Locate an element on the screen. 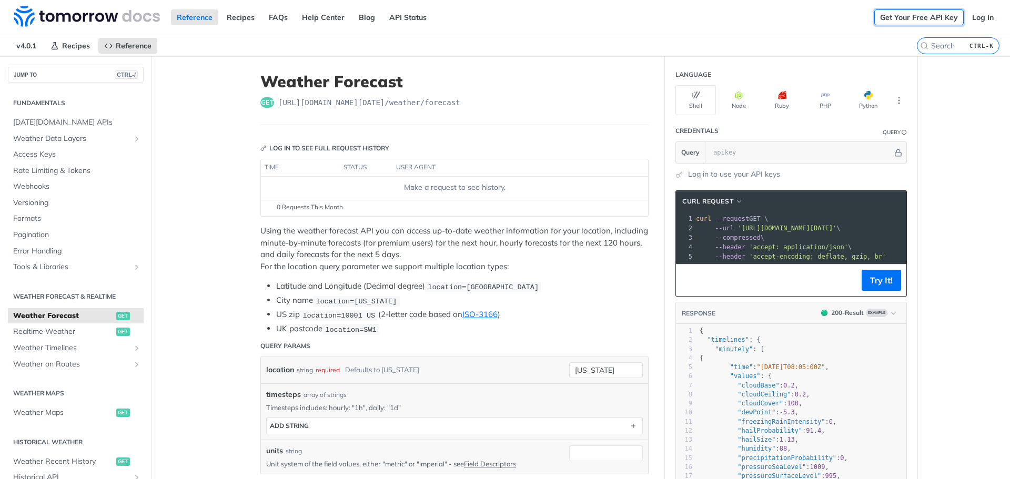 The height and width of the screenshot is (479, 1010). a: ISO-3166 is located at coordinates (480, 314).